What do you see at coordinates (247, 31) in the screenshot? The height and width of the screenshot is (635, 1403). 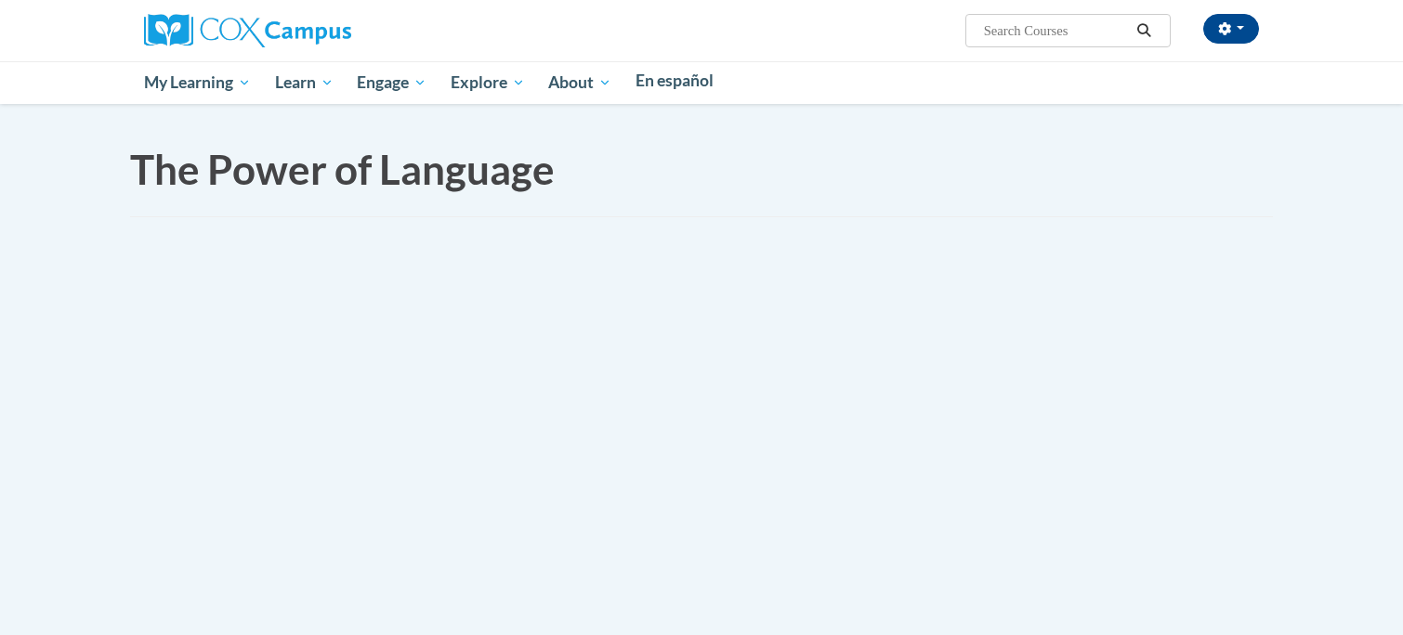 I see `img: Cox Campus` at bounding box center [247, 31].